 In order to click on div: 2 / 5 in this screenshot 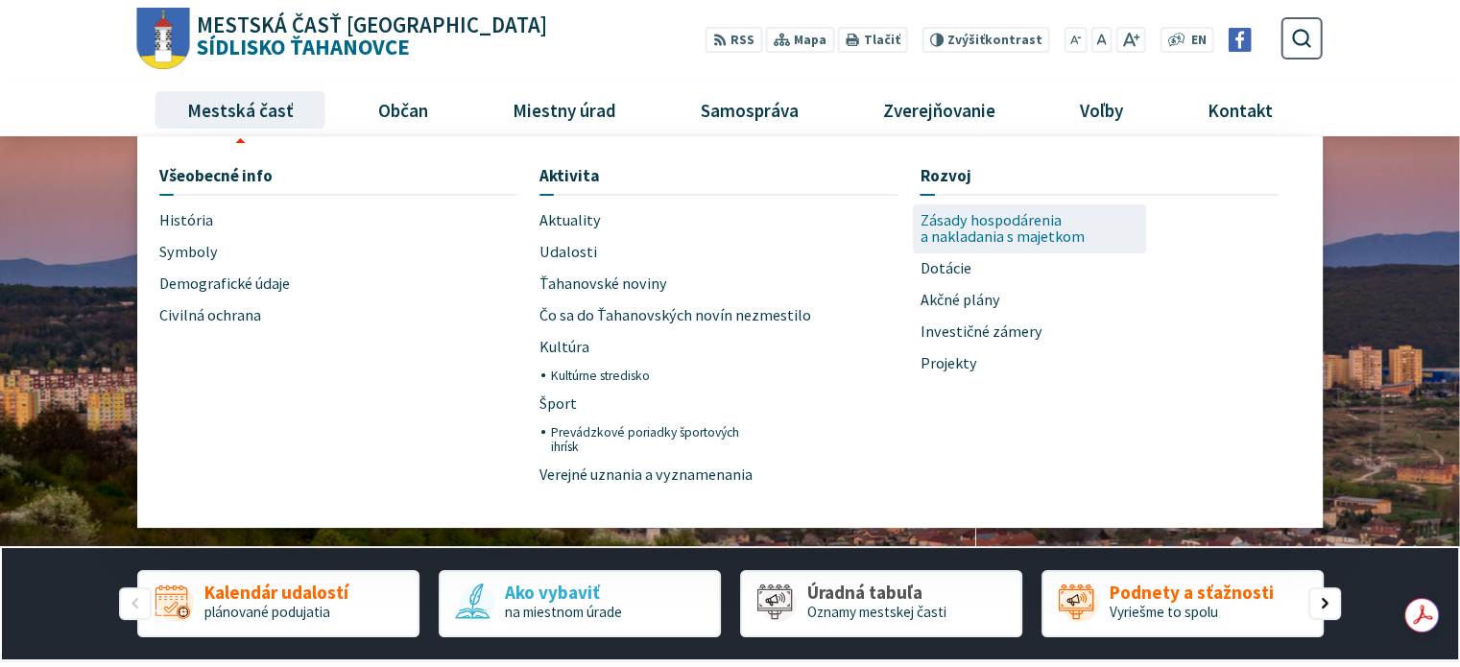, I will do `click(580, 604)`.